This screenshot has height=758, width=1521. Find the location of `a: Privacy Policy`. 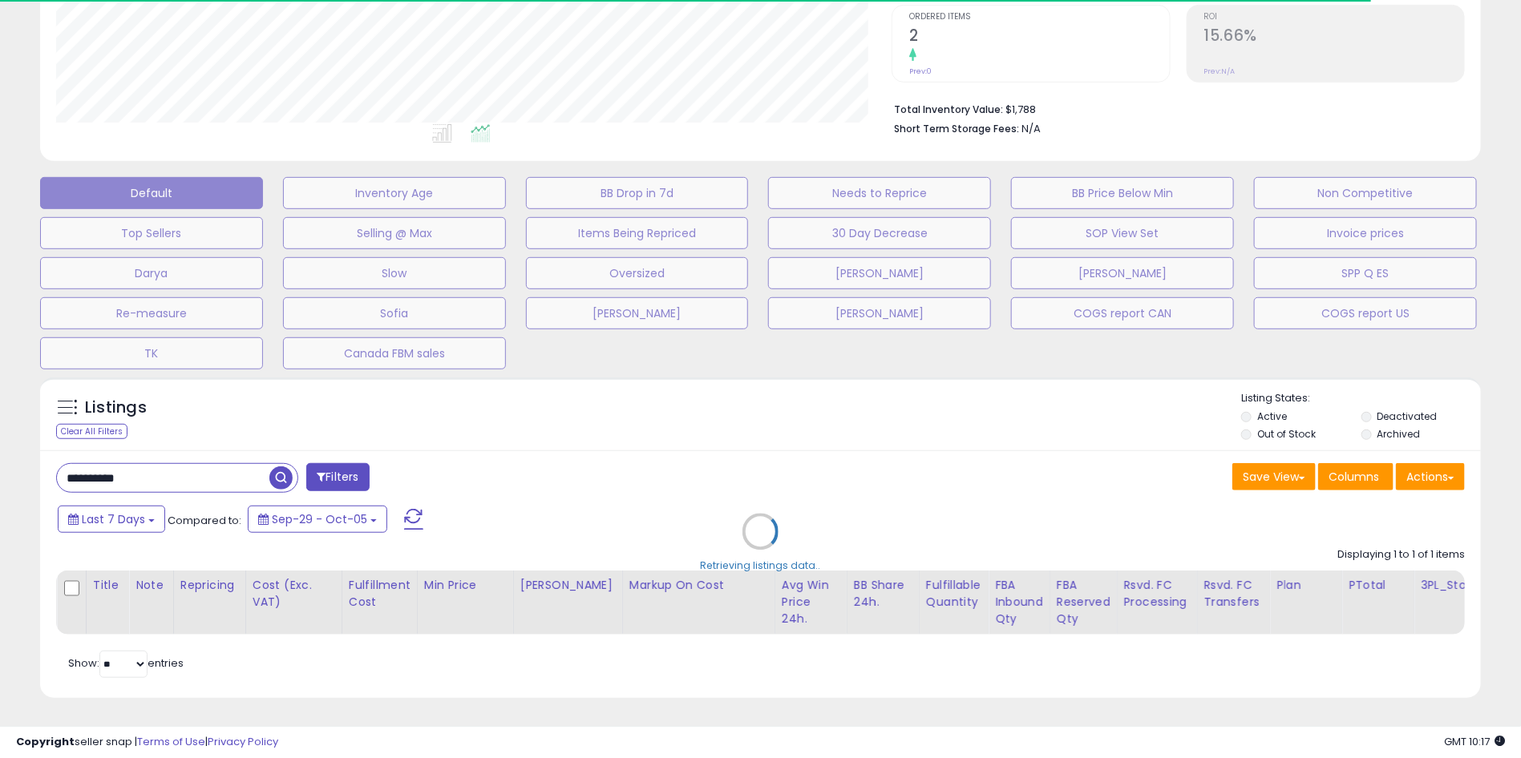

a: Privacy Policy is located at coordinates (243, 742).